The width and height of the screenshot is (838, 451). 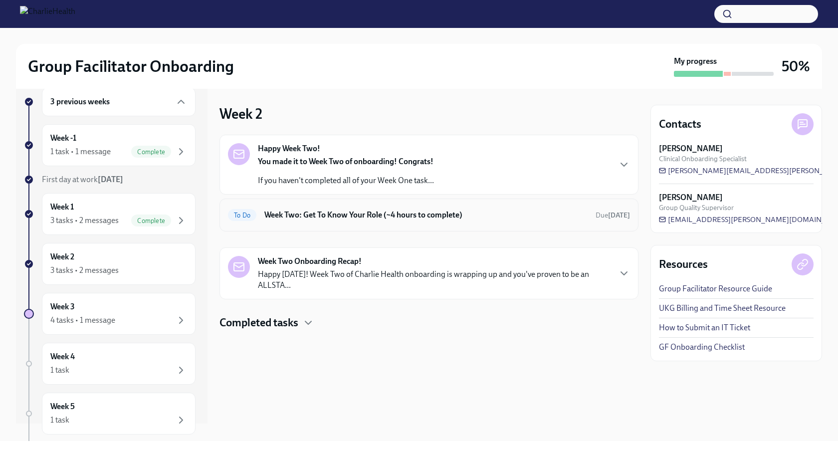 What do you see at coordinates (110, 145) in the screenshot?
I see `a: Week -11 task • 1 messageComplete` at bounding box center [110, 145].